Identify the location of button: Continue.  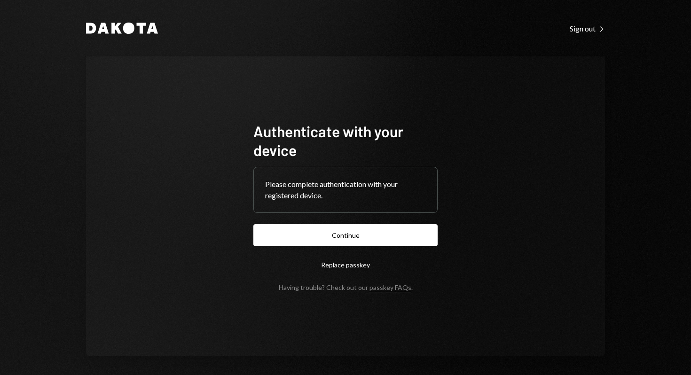
(346, 235).